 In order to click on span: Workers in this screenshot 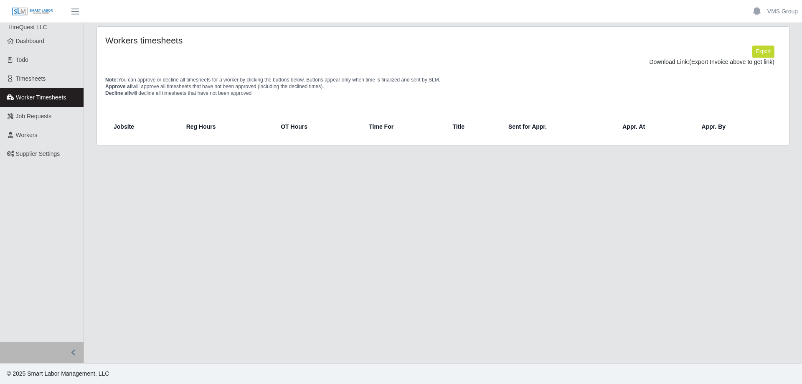, I will do `click(27, 135)`.